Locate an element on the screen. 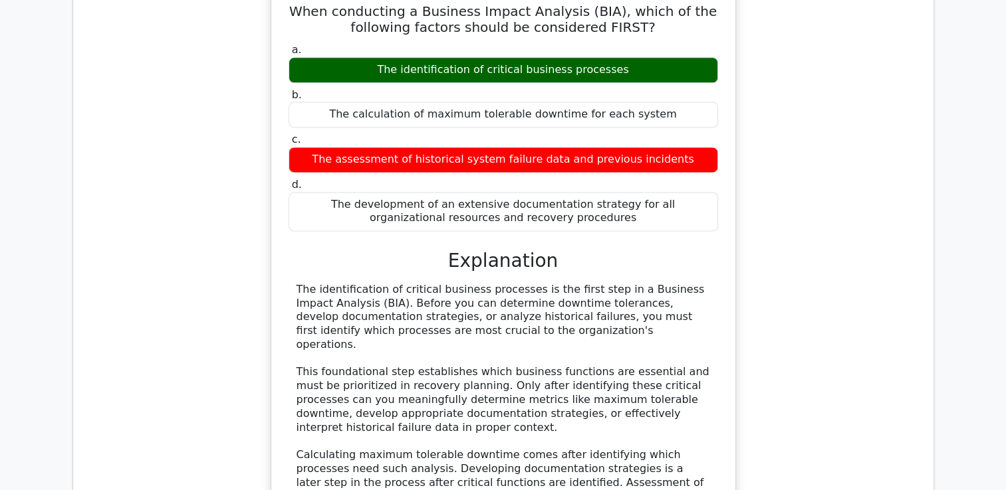  div: The calculation of maximum tolerable downtime for each system is located at coordinates (503, 114).